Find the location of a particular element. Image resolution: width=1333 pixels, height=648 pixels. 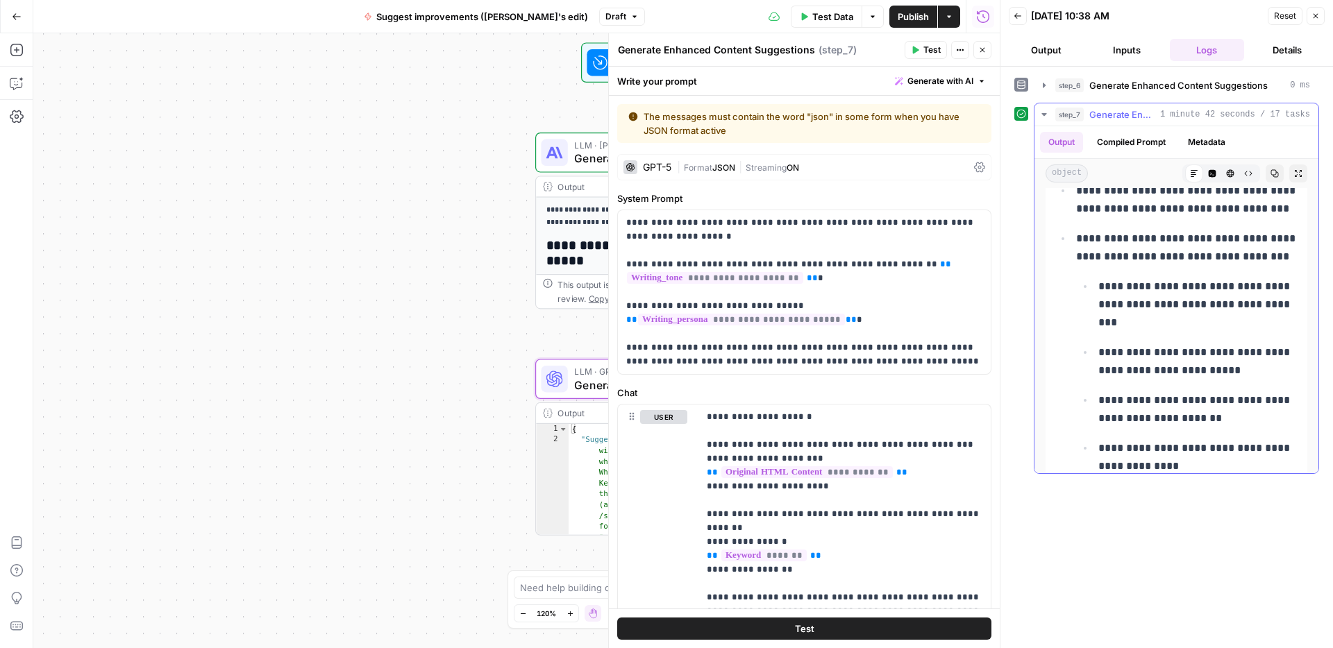

div: The messages must contain the word "json" in some form when you have JSON format active is located at coordinates (804, 124).